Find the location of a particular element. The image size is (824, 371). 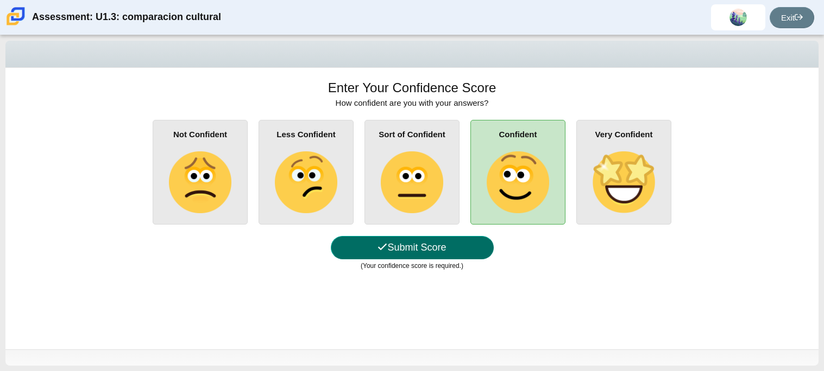

img: slightly-frowning-face.png is located at coordinates (200, 182).